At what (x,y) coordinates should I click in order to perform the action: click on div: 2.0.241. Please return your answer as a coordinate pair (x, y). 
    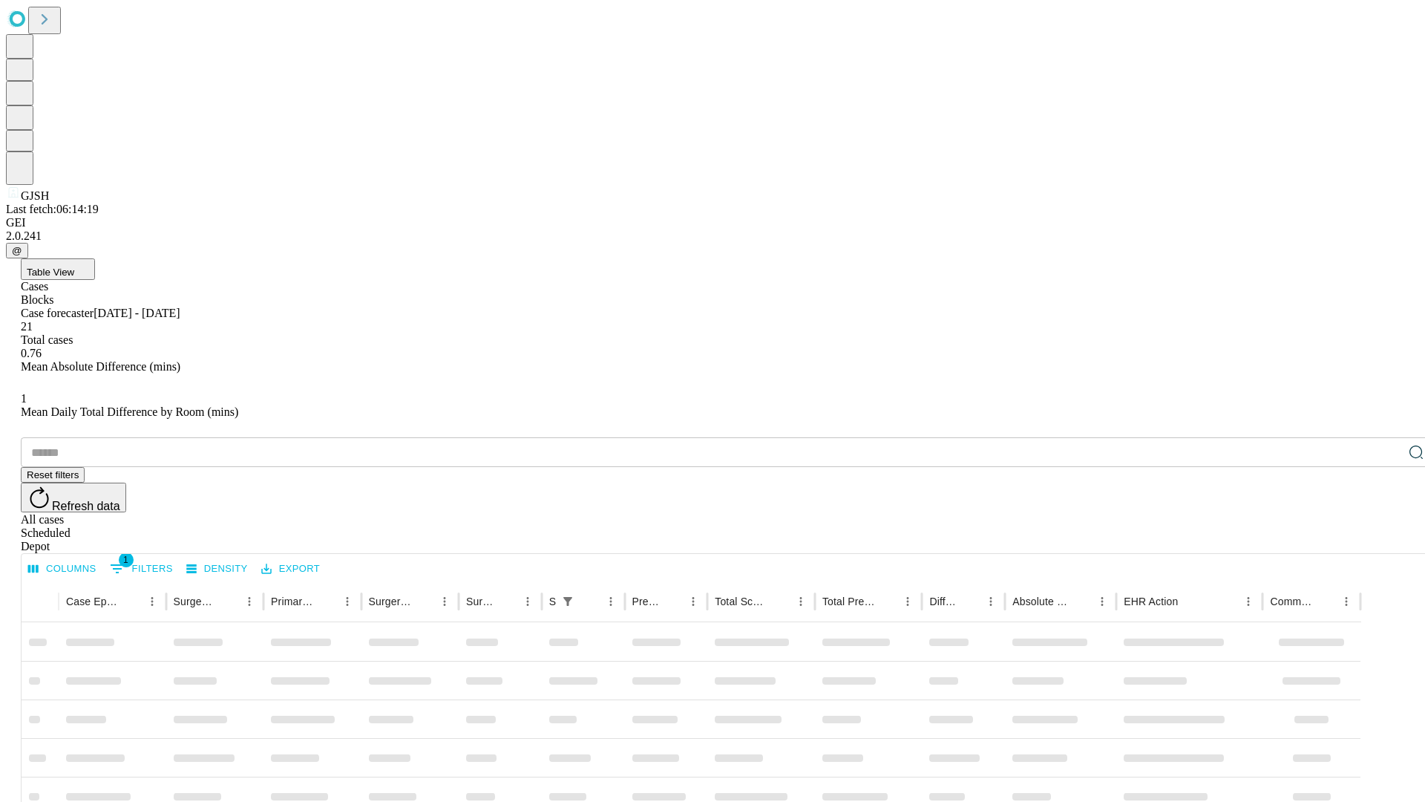
    Looking at the image, I should click on (713, 236).